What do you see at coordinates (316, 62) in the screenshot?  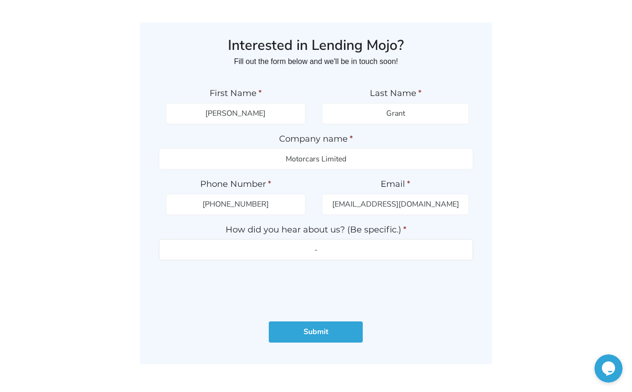 I see `p: Fill out the form below and we'll be in touch soon!` at bounding box center [316, 62].